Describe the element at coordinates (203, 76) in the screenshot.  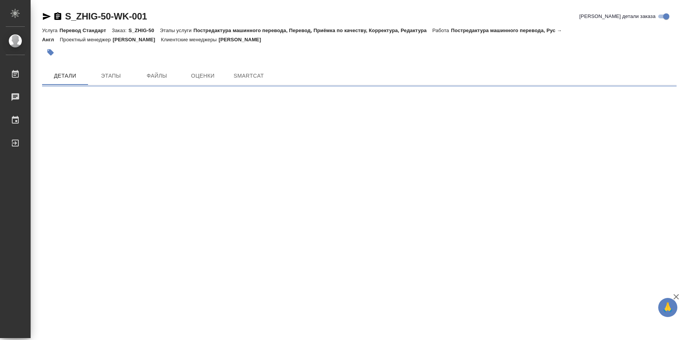
I see `span: Оценки` at that location.